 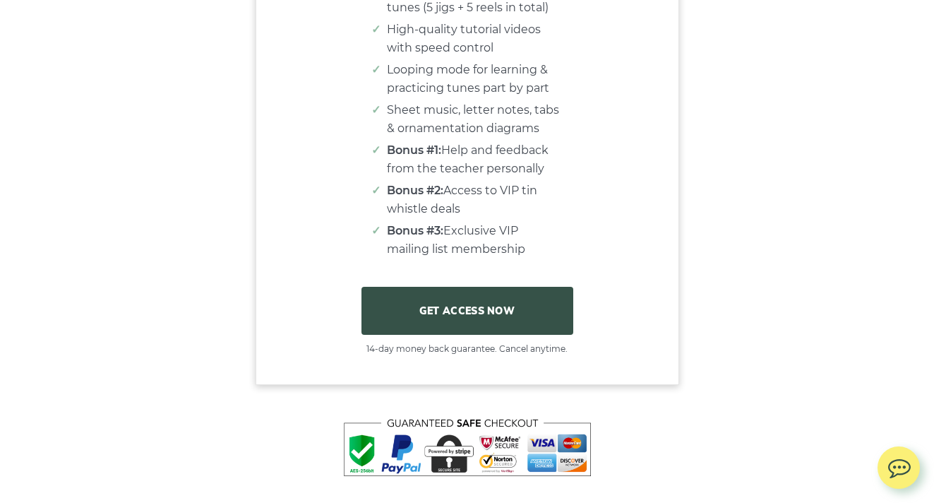 I want to click on span: 14-day money back guarantee. Cancel anytime., so click(x=468, y=349).